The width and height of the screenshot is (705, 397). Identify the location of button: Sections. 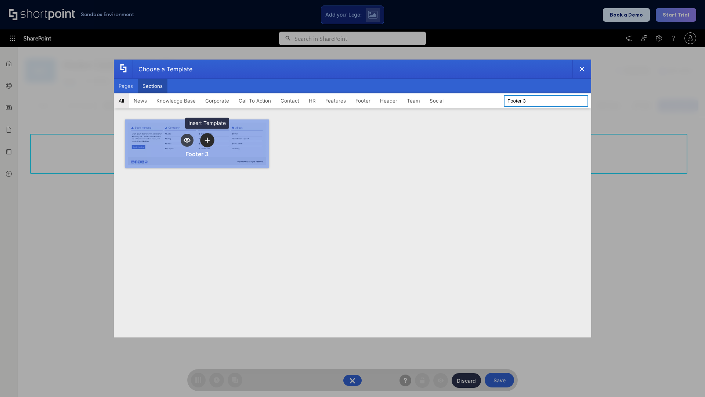
(152, 86).